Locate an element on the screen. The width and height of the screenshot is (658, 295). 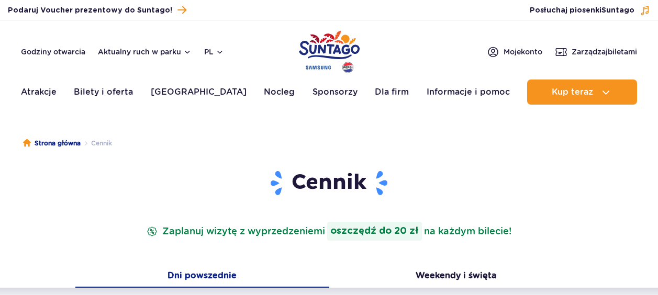
span: Posłuchaj piosenki is located at coordinates (582, 10).